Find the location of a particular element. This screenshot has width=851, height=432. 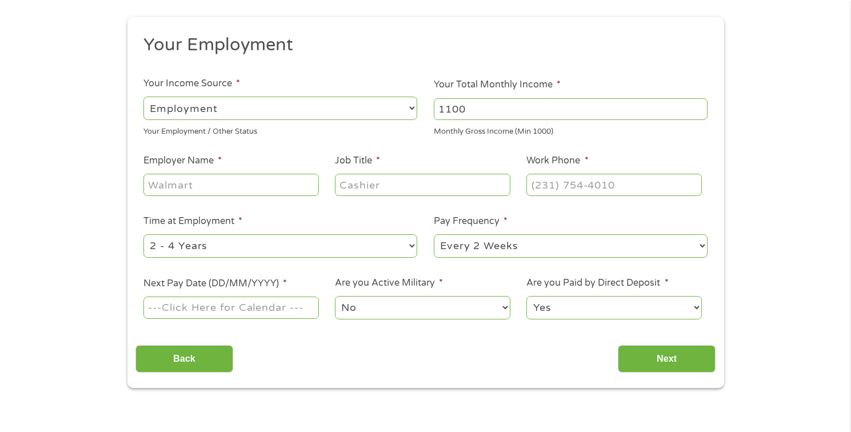

input: Walmart is located at coordinates (231, 185).